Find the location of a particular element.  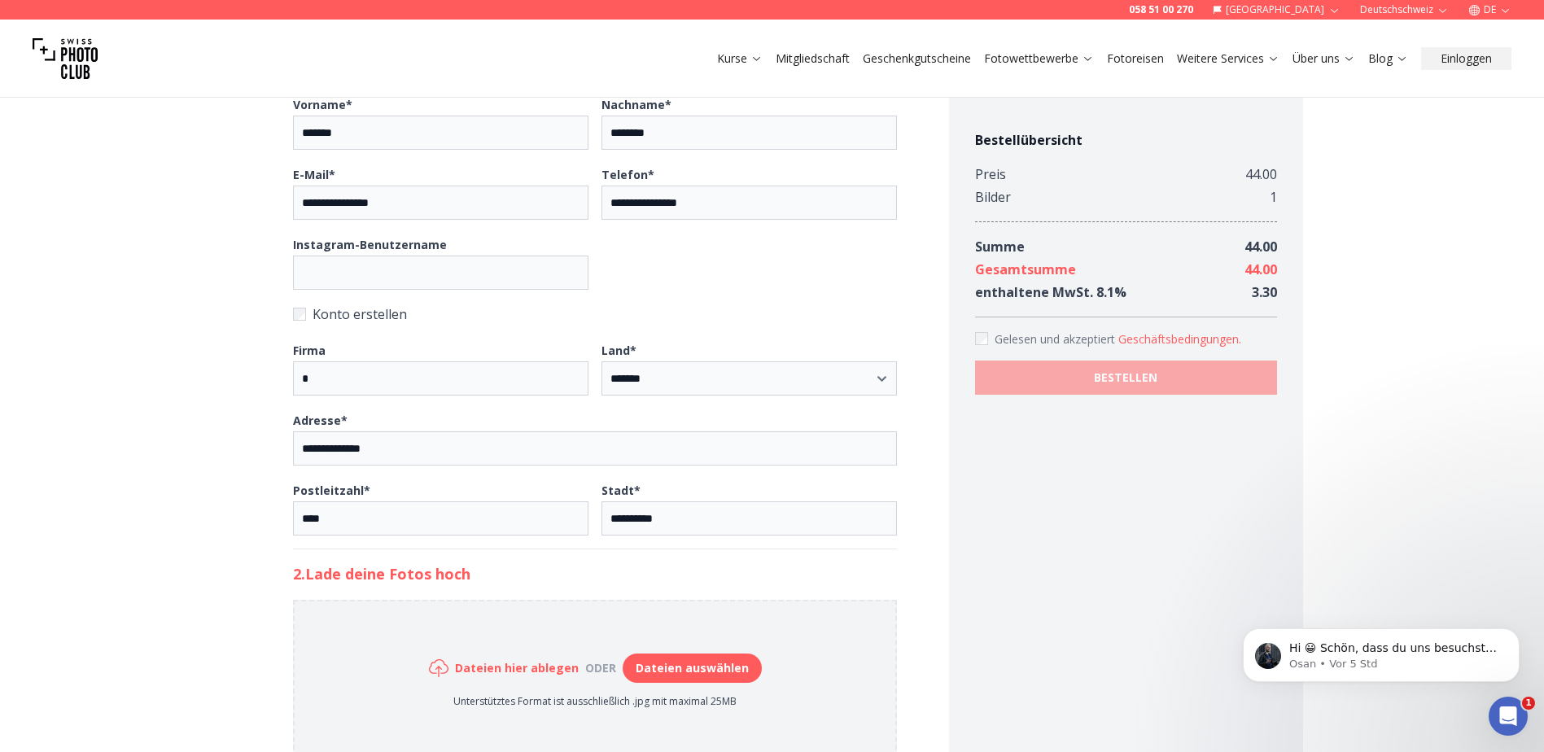

button: Fotowettbewerbe is located at coordinates (1039, 59).